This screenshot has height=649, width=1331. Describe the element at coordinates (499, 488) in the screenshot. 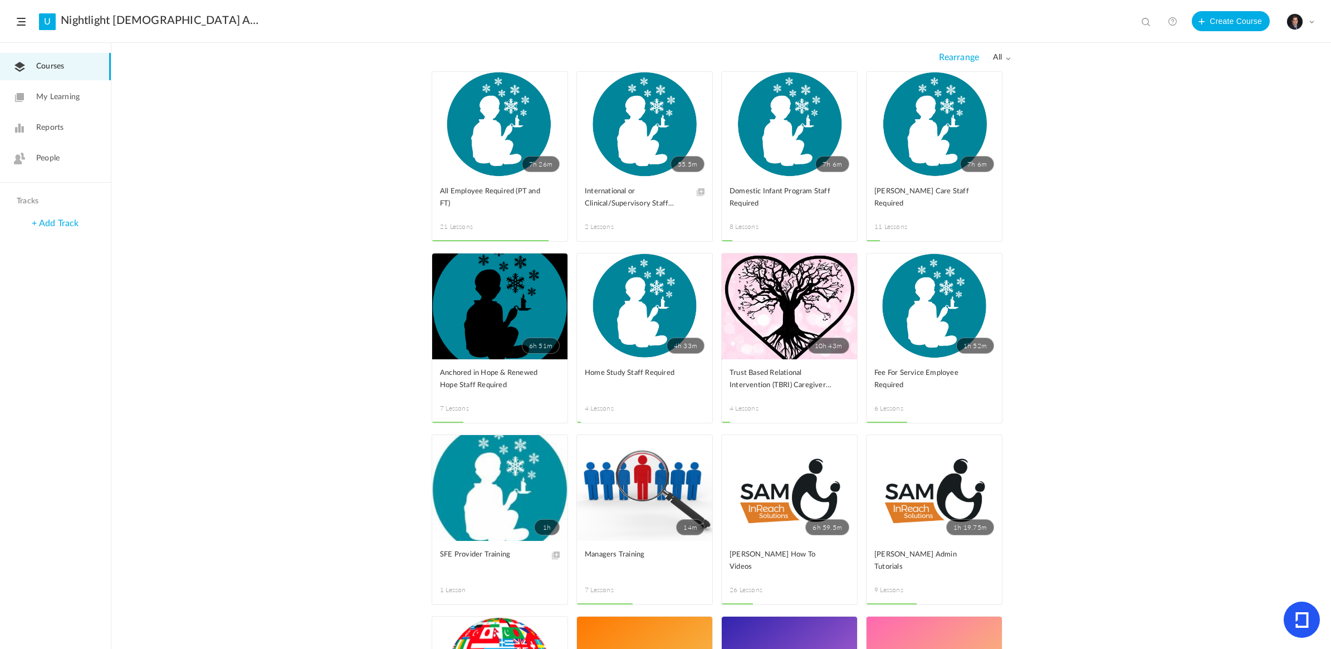

I see `a: 1h` at that location.